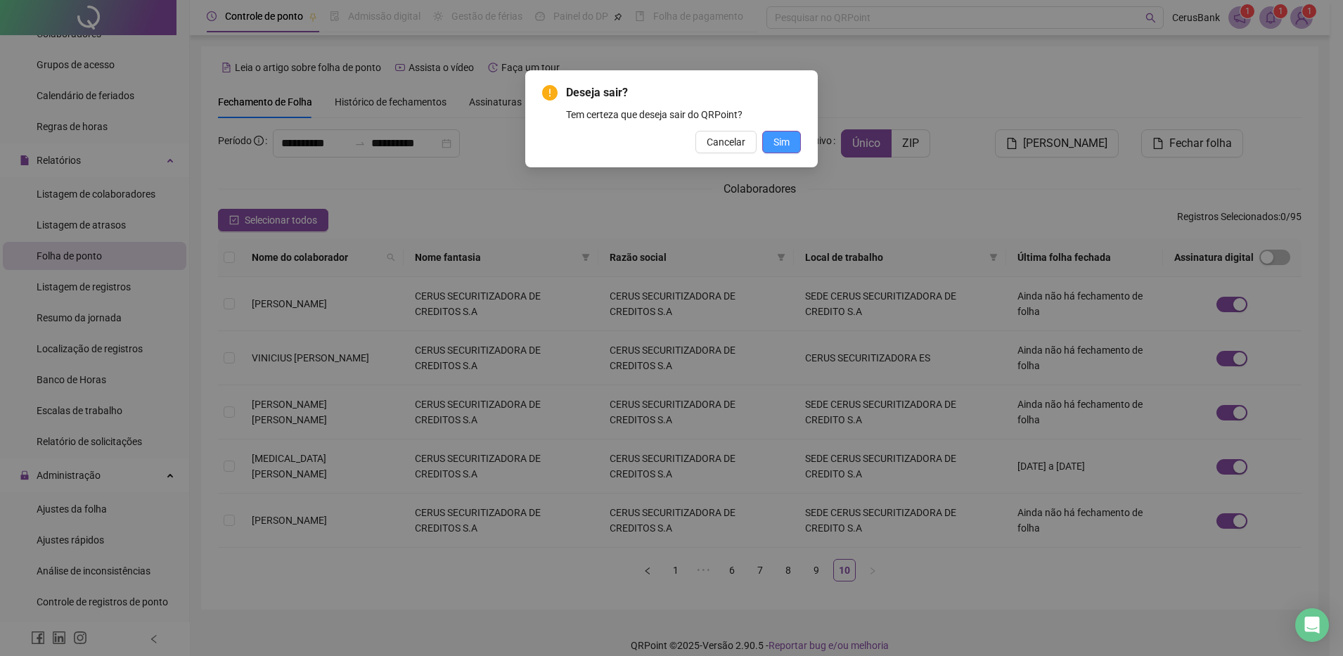 This screenshot has width=1343, height=656. I want to click on button: Sim, so click(781, 142).